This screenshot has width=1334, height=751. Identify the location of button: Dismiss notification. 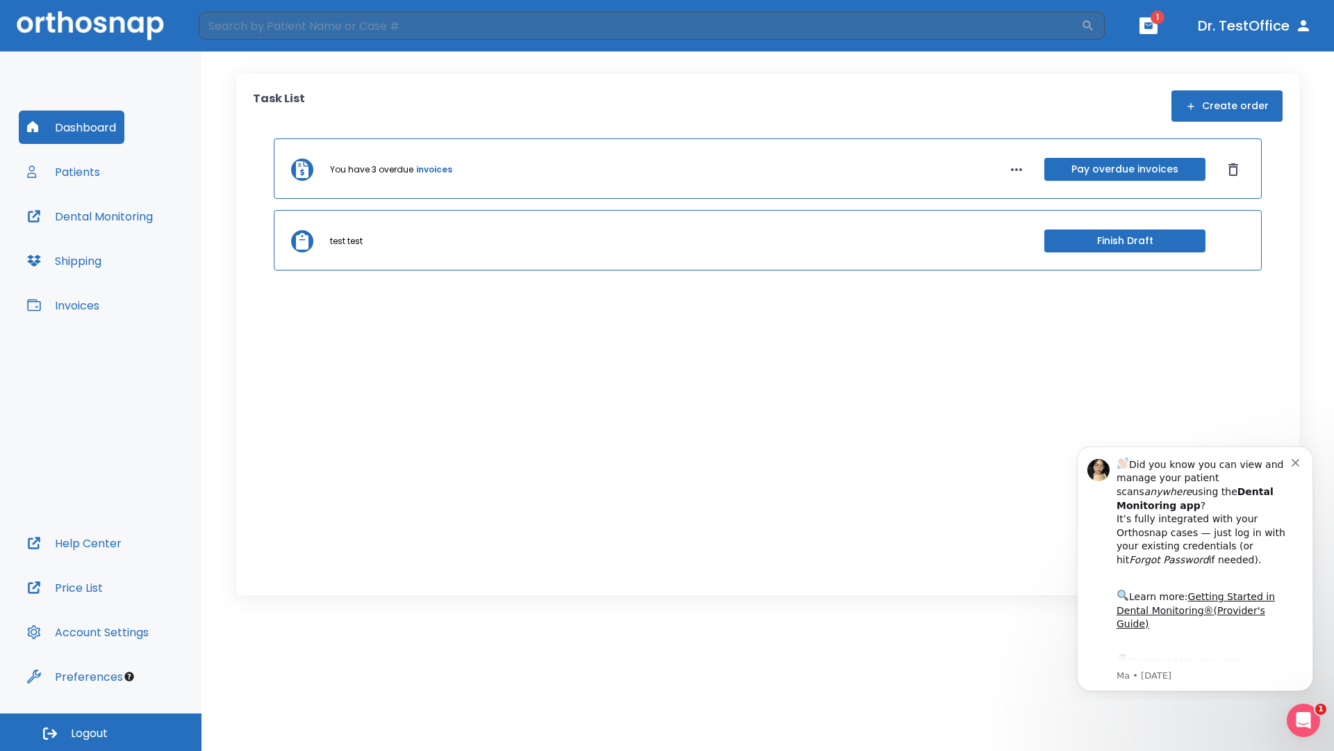
(241, 27).